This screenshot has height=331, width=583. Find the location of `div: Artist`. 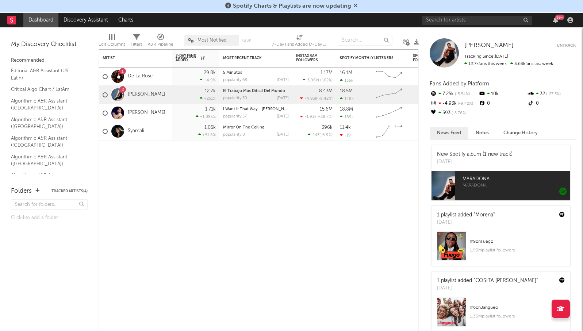

div: Artist is located at coordinates (130, 58).